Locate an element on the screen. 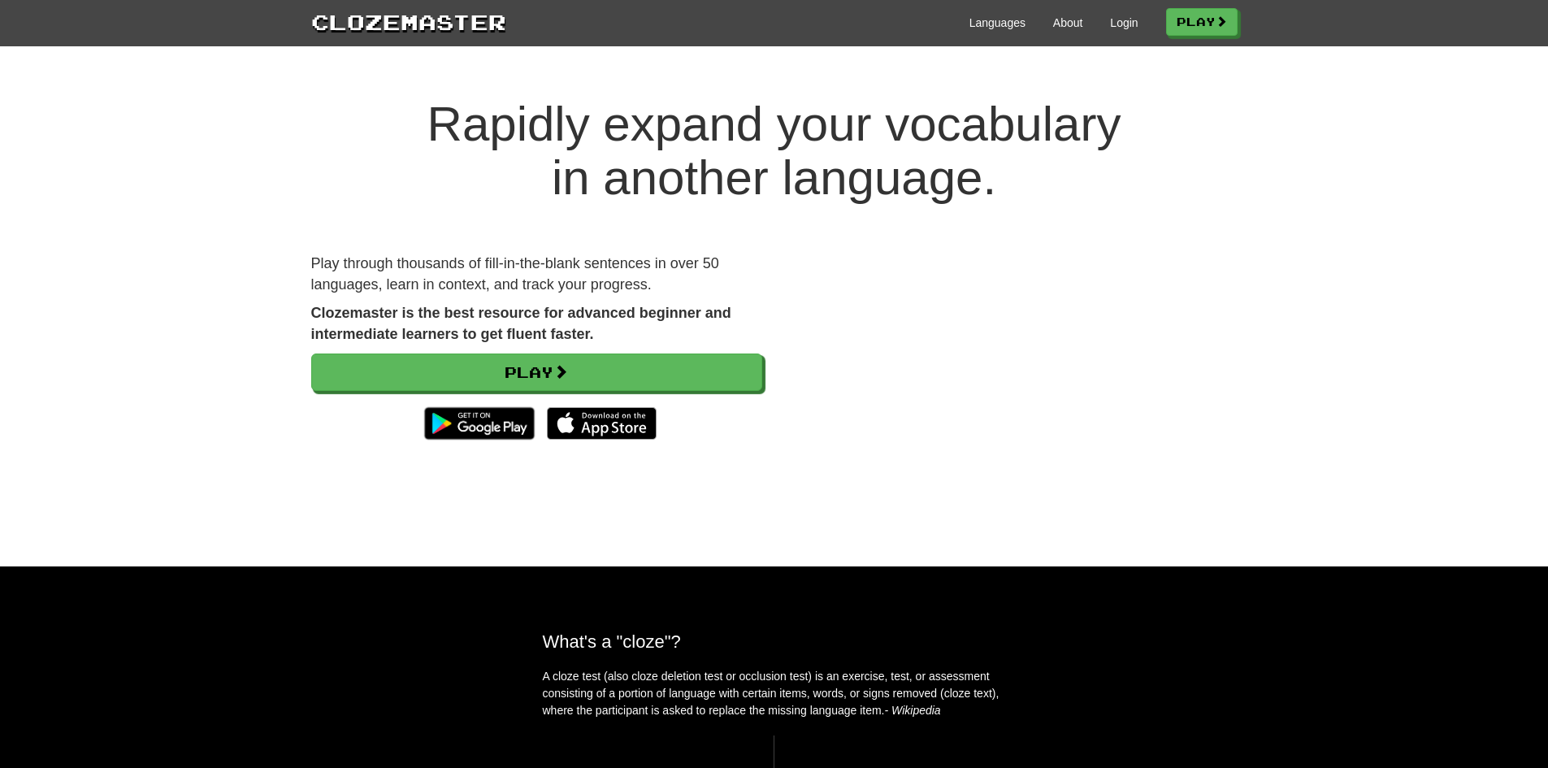 This screenshot has width=1548, height=768. a: Clozemaster is located at coordinates (409, 21).